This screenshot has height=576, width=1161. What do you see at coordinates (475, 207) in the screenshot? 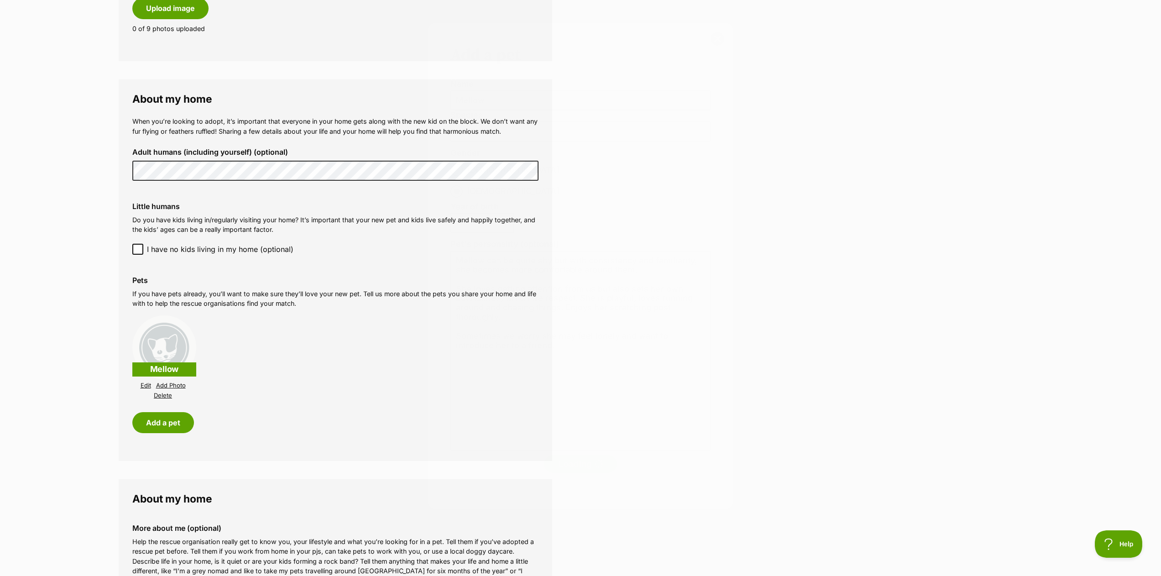
I see `label: Year of birth` at bounding box center [475, 207].